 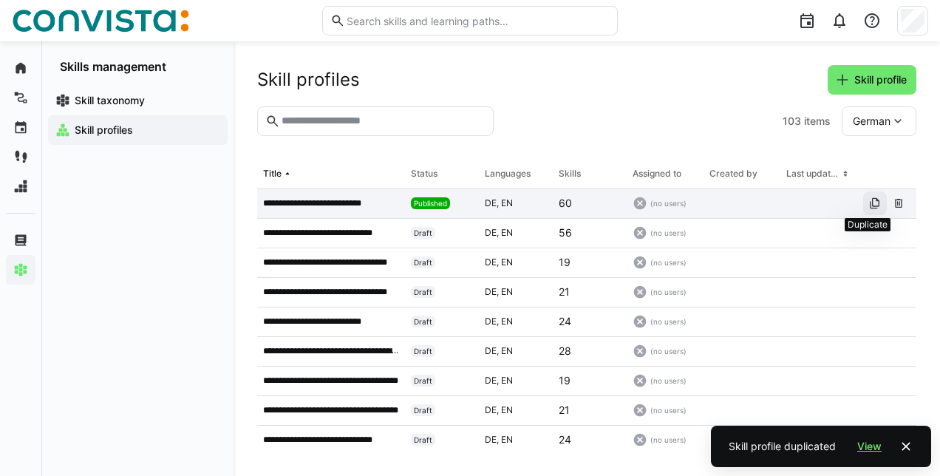 I want to click on p: 28, so click(x=565, y=351).